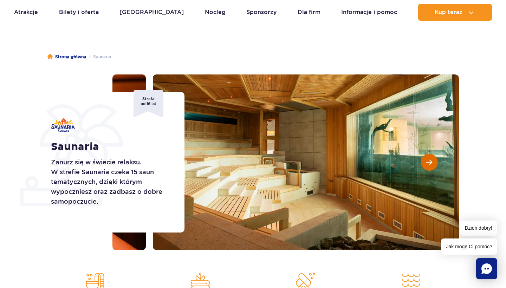 The width and height of the screenshot is (506, 288). I want to click on button: Kup teraz, so click(455, 12).